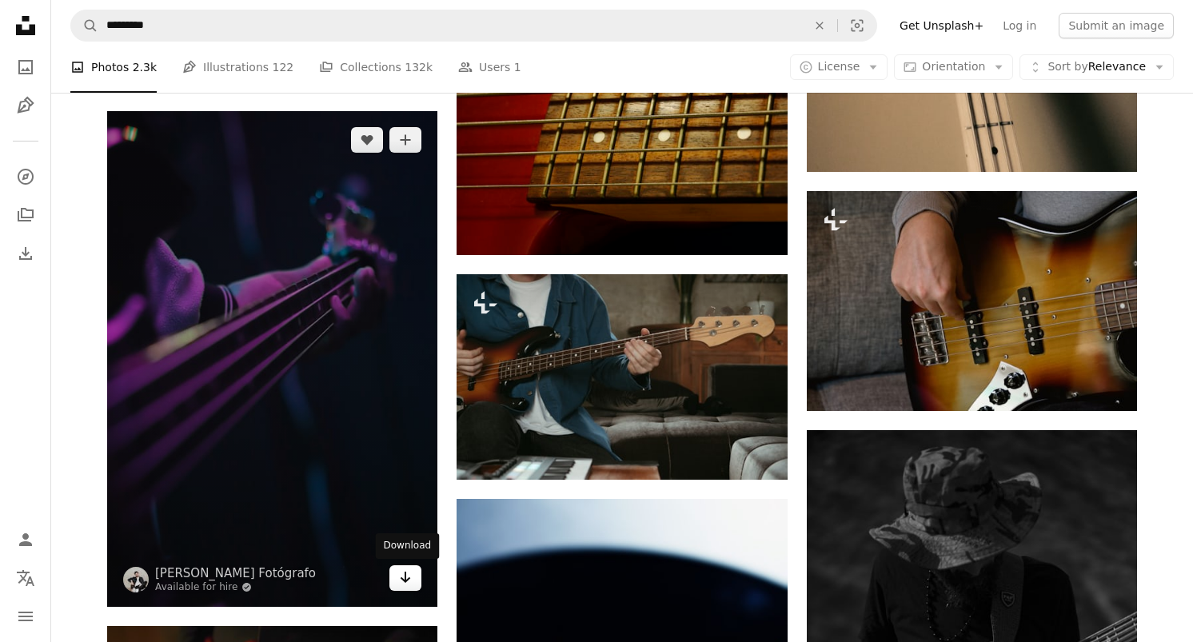  What do you see at coordinates (26, 106) in the screenshot?
I see `a: Illustrations` at bounding box center [26, 106].